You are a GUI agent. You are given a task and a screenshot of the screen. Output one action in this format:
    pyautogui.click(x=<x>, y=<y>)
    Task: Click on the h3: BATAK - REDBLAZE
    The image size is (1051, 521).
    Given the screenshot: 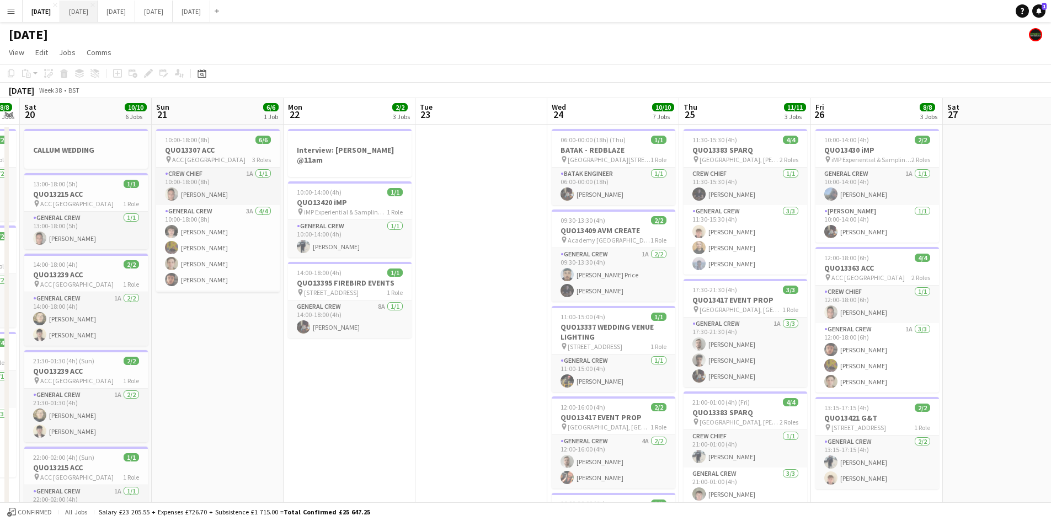 What is the action you would take?
    pyautogui.click(x=613, y=150)
    